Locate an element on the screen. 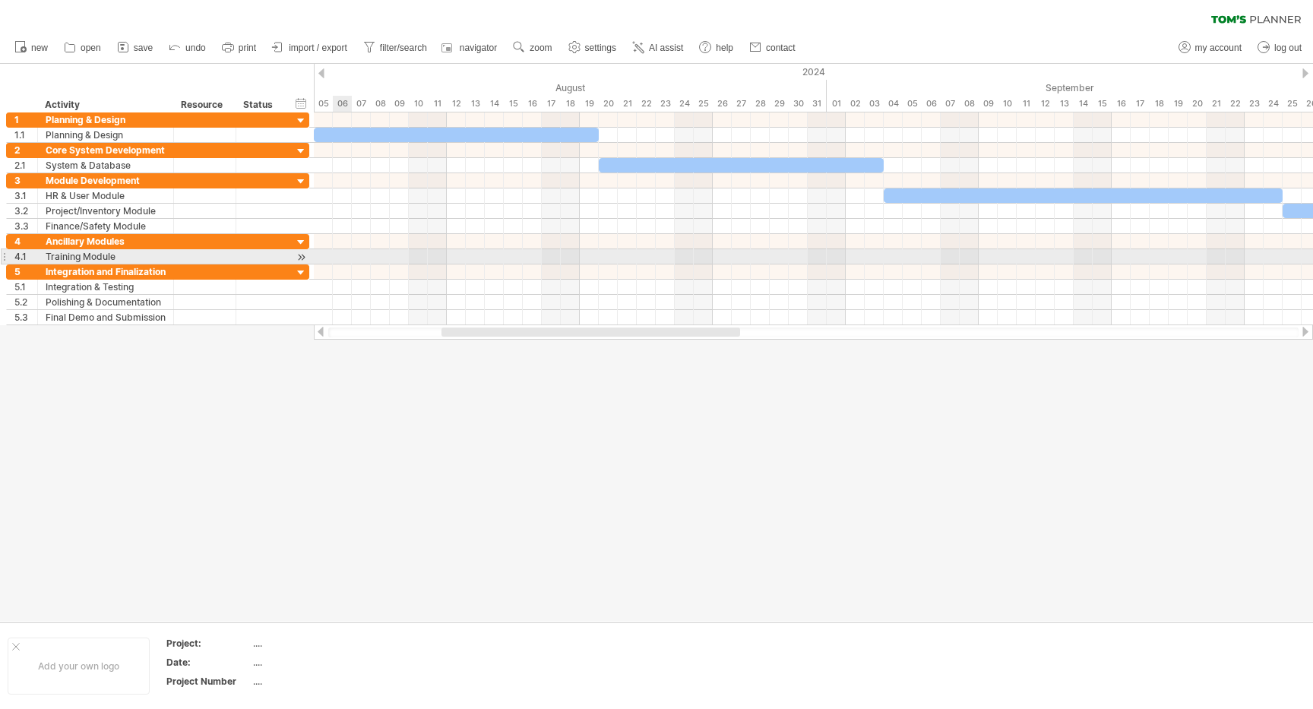 This screenshot has width=1313, height=709. div: 4 is located at coordinates (26, 241).